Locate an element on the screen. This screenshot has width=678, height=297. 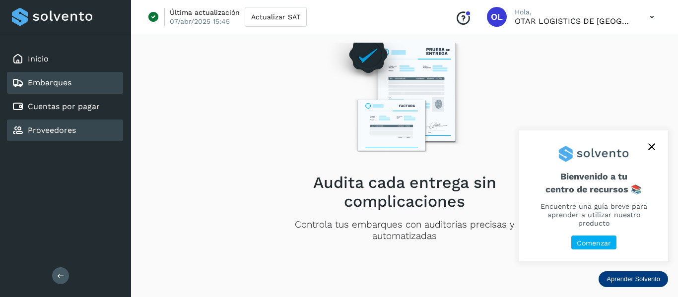
div: Inicio is located at coordinates (65, 59).